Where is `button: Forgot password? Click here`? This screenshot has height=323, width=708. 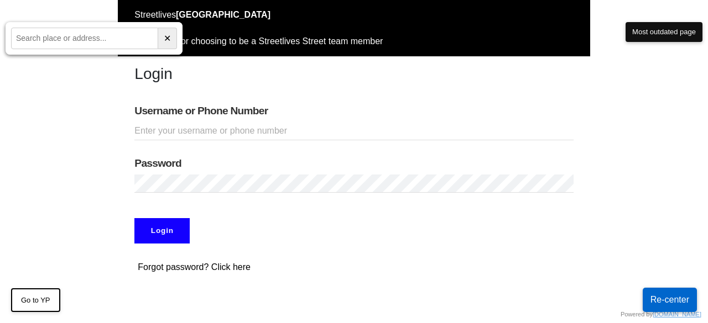
button: Forgot password? Click here is located at coordinates (194, 268).